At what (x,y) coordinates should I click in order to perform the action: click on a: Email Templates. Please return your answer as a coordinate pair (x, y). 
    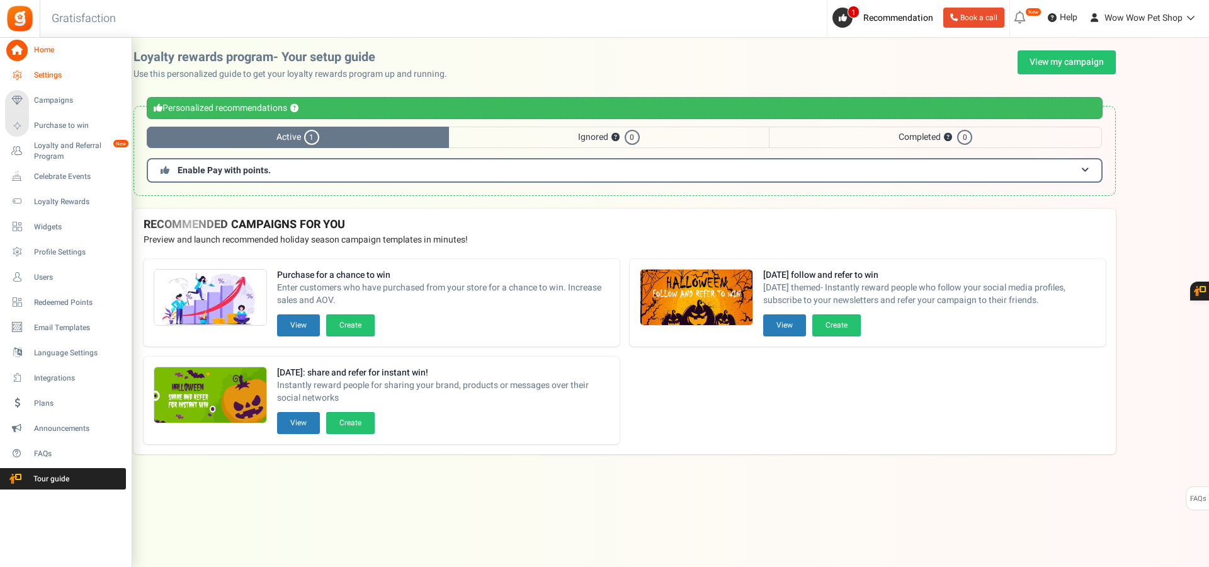
    Looking at the image, I should click on (65, 327).